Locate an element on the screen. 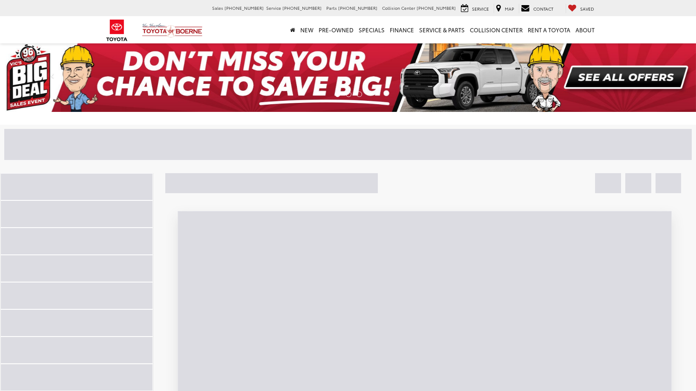  a: Pre-Owned is located at coordinates (336, 30).